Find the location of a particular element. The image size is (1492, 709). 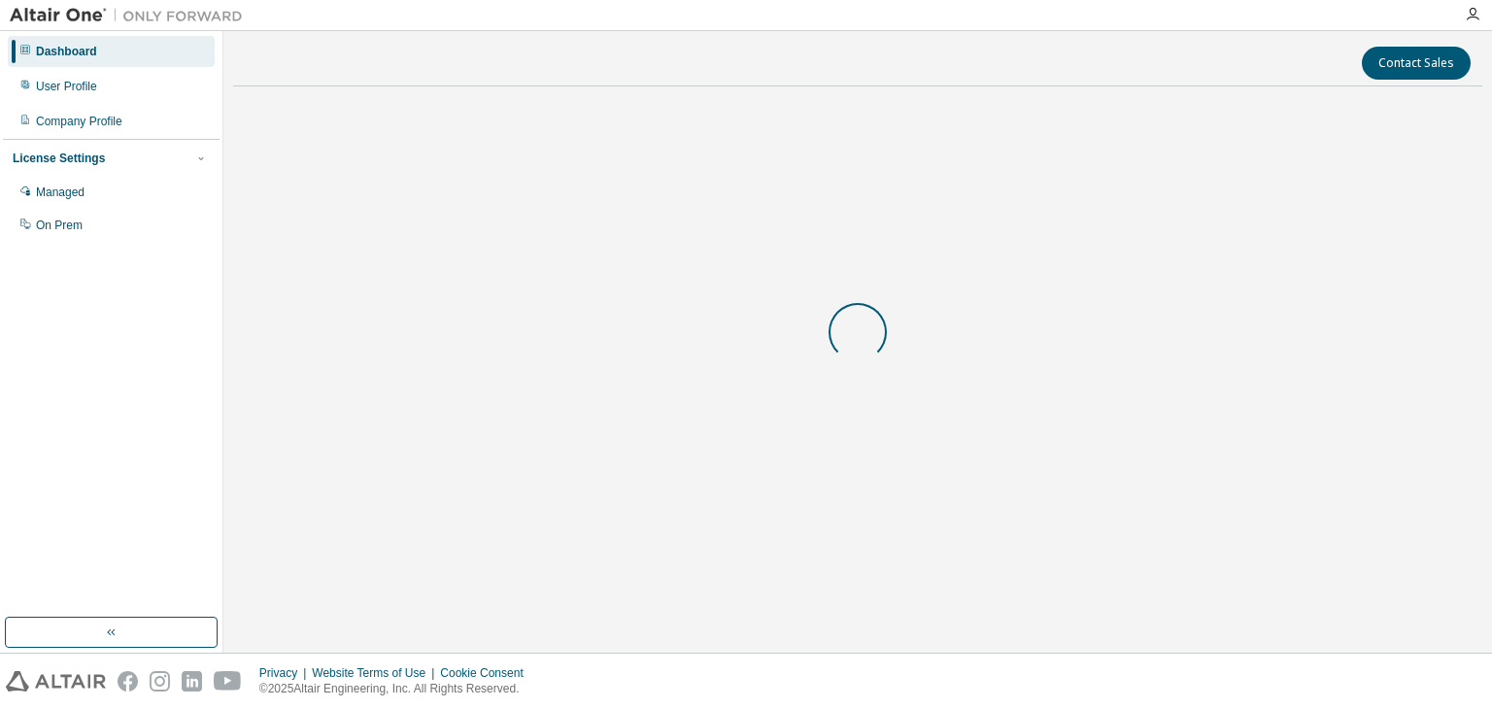

div: Managed is located at coordinates (60, 192).